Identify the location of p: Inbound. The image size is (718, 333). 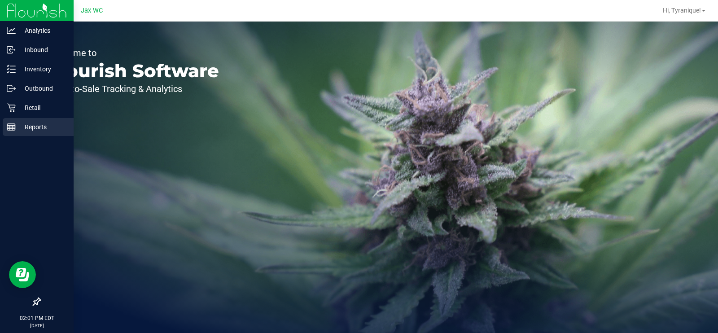
(43, 50).